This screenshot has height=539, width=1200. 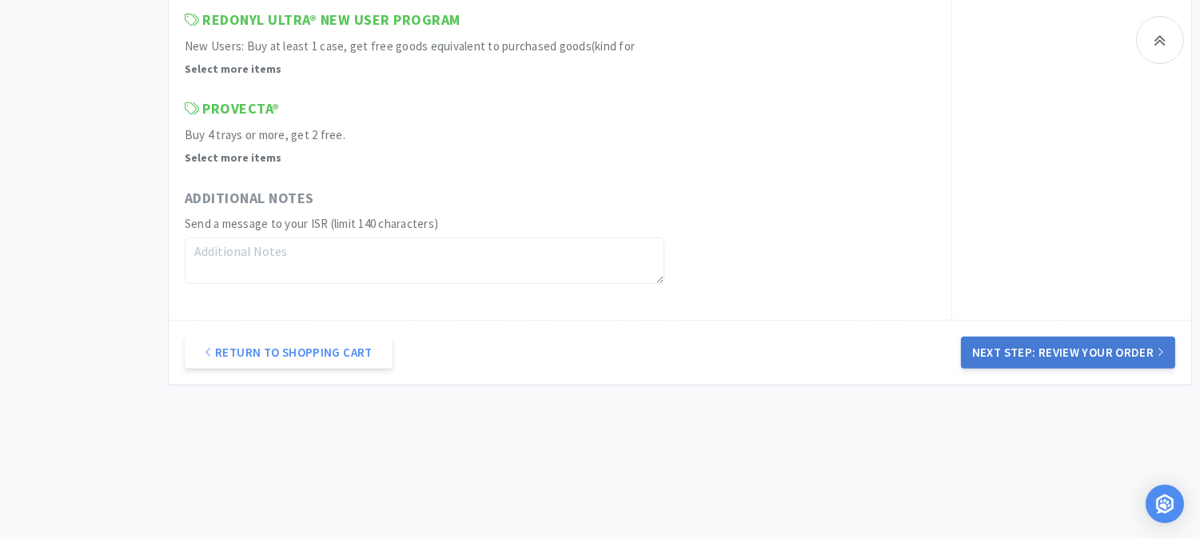 What do you see at coordinates (249, 198) in the screenshot?
I see `span: Additional Notes` at bounding box center [249, 198].